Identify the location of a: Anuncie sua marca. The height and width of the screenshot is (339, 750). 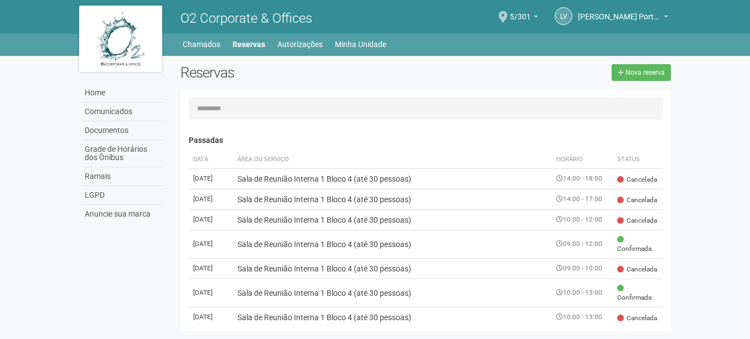
(123, 214).